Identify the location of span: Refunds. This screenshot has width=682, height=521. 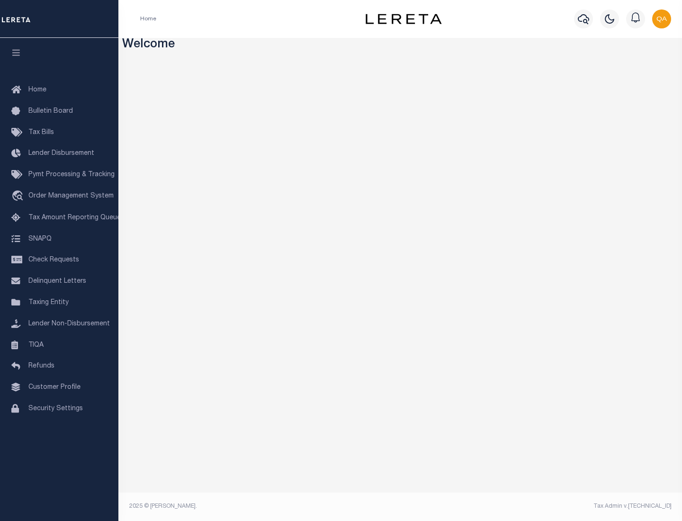
(41, 366).